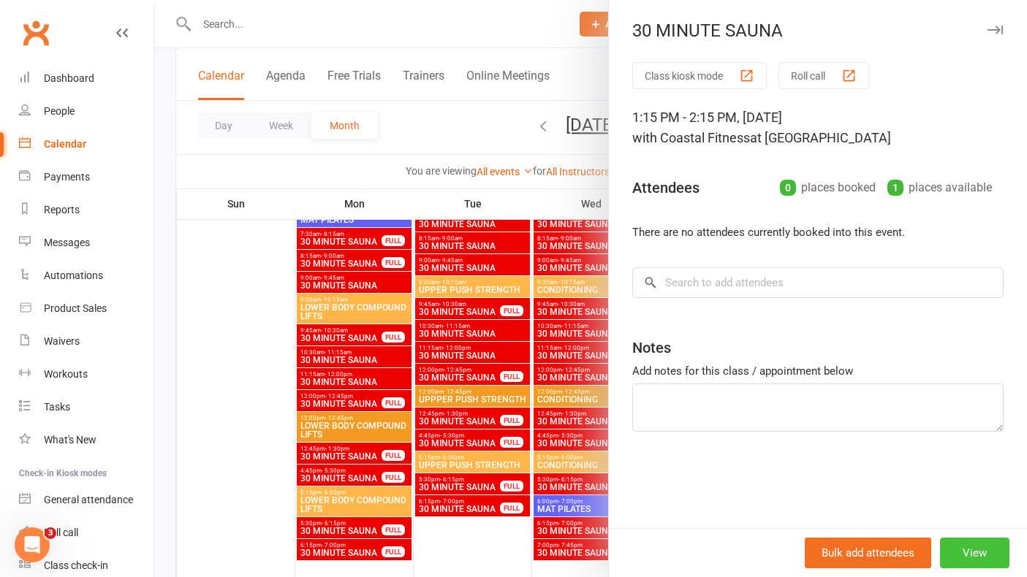  What do you see at coordinates (895, 188) in the screenshot?
I see `div: 1` at bounding box center [895, 188].